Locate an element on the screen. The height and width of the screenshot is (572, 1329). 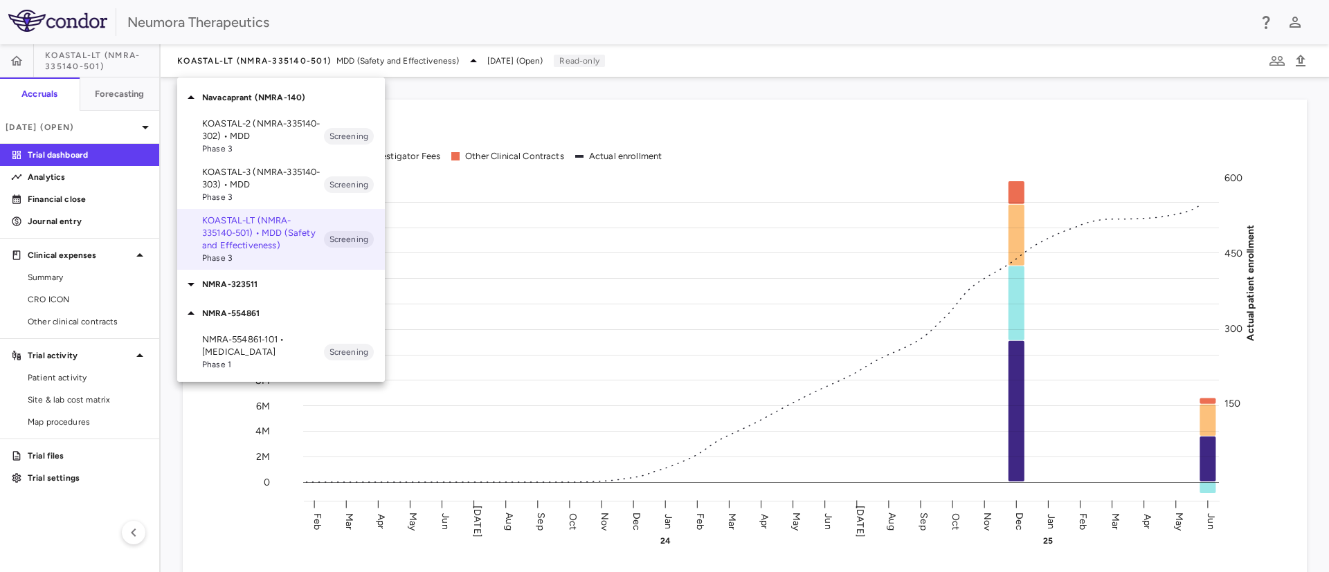
div: NMRA-554861 is located at coordinates (281, 313).